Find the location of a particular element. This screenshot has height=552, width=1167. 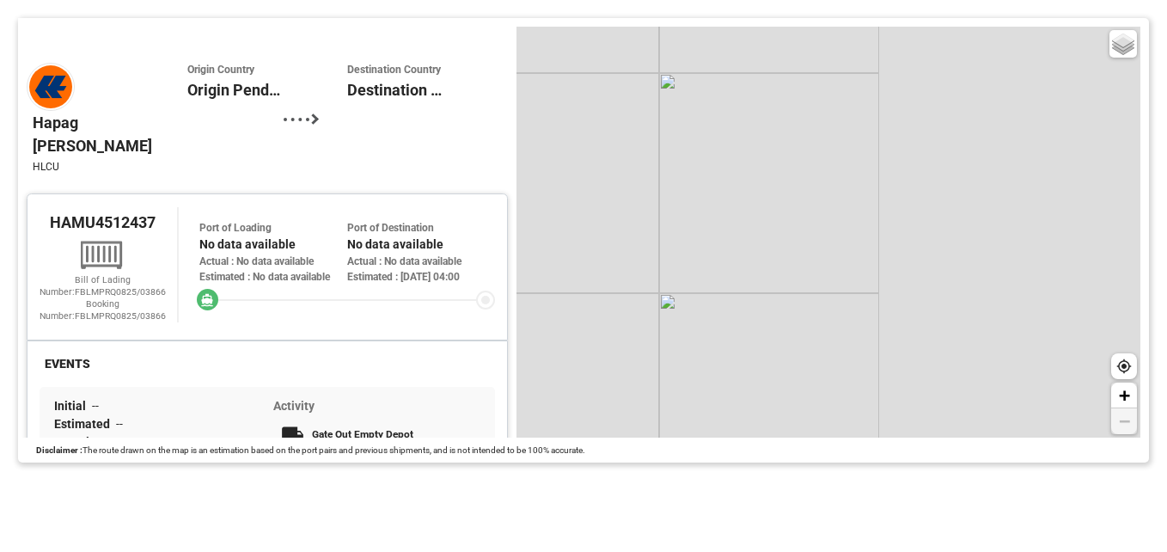

img: hapag_lloyd.png is located at coordinates (51, 87).